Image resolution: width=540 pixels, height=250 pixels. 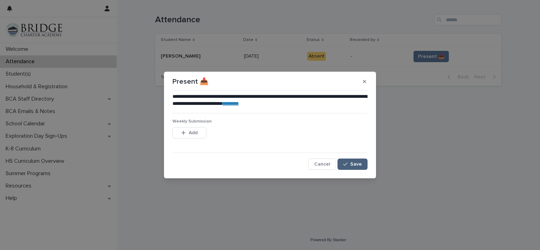 What do you see at coordinates (322, 164) in the screenshot?
I see `button: Cancel` at bounding box center [322, 164].